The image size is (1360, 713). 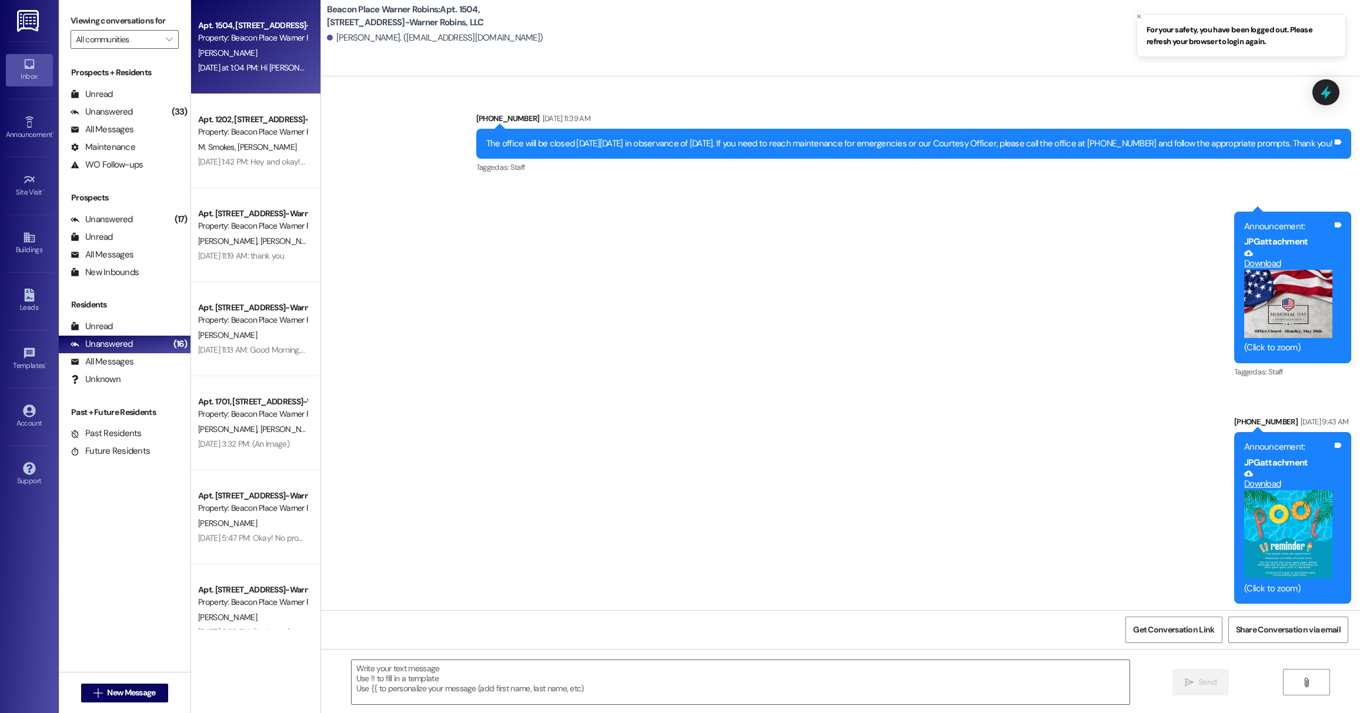 What do you see at coordinates (1173, 630) in the screenshot?
I see `span: Get Conversation Link` at bounding box center [1173, 630].